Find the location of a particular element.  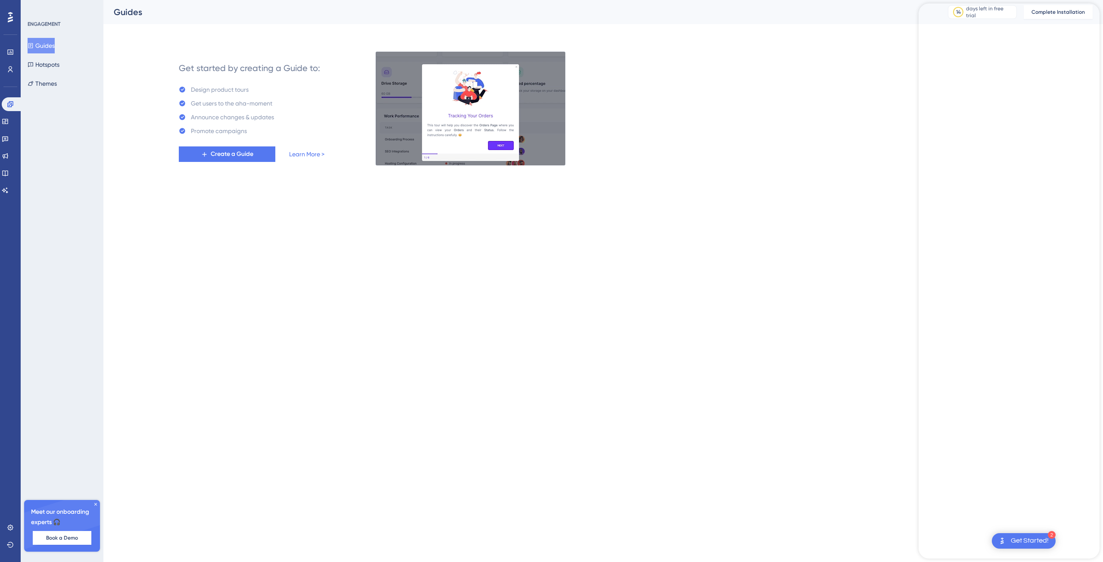

button: Book a Demo is located at coordinates (62, 538).